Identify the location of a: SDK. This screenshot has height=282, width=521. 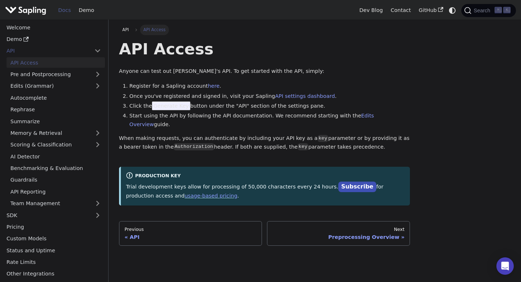
(46, 215).